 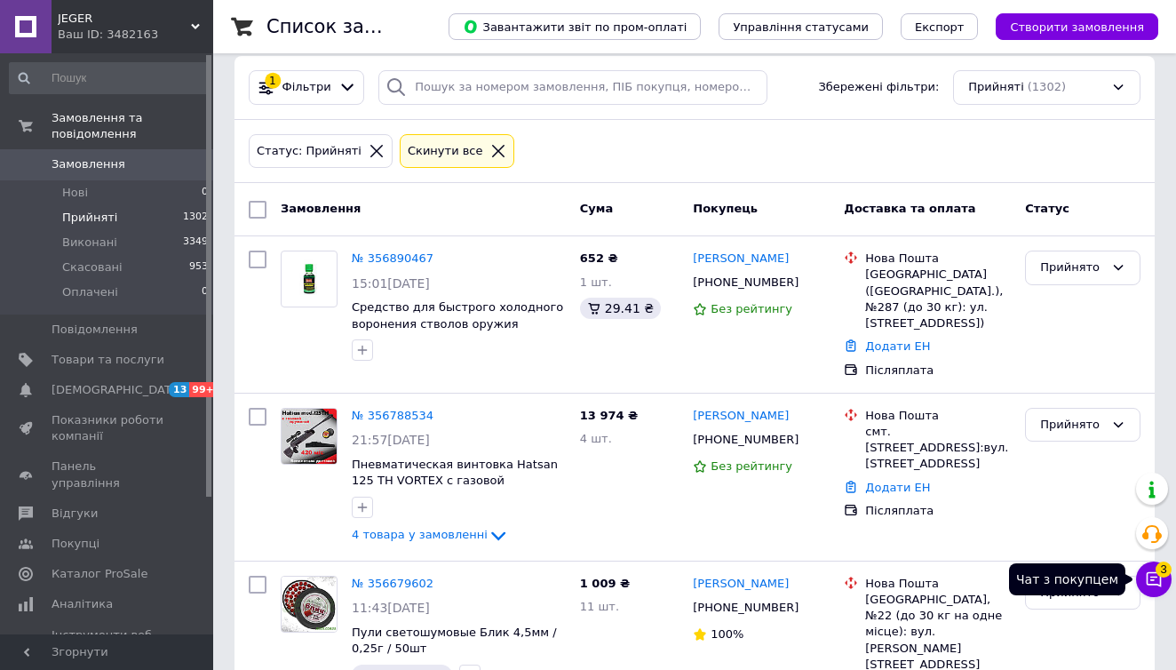 I want to click on div: 1, so click(x=273, y=81).